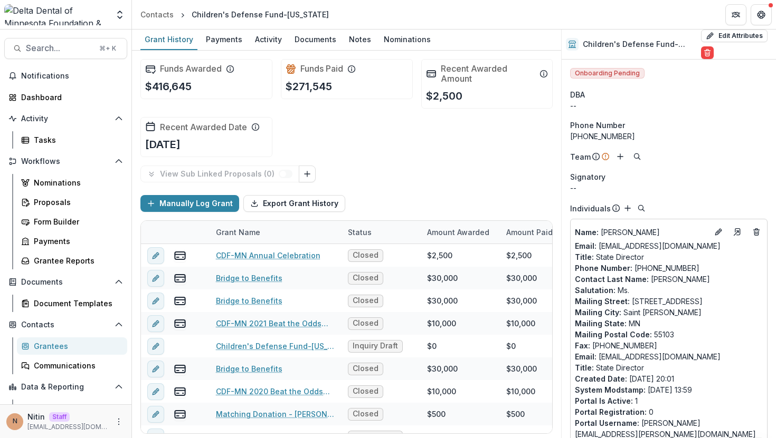 This screenshot has width=776, height=438. I want to click on span: DBA, so click(577, 94).